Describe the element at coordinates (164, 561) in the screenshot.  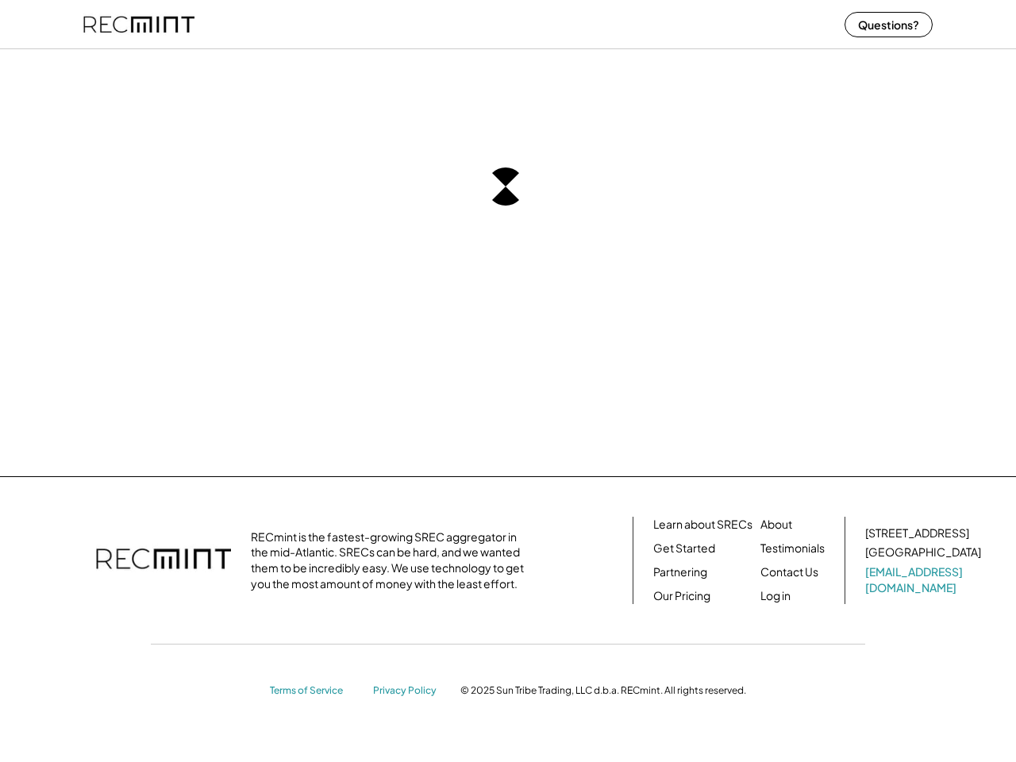
I see `img: recmint-logotype%403x.png` at that location.